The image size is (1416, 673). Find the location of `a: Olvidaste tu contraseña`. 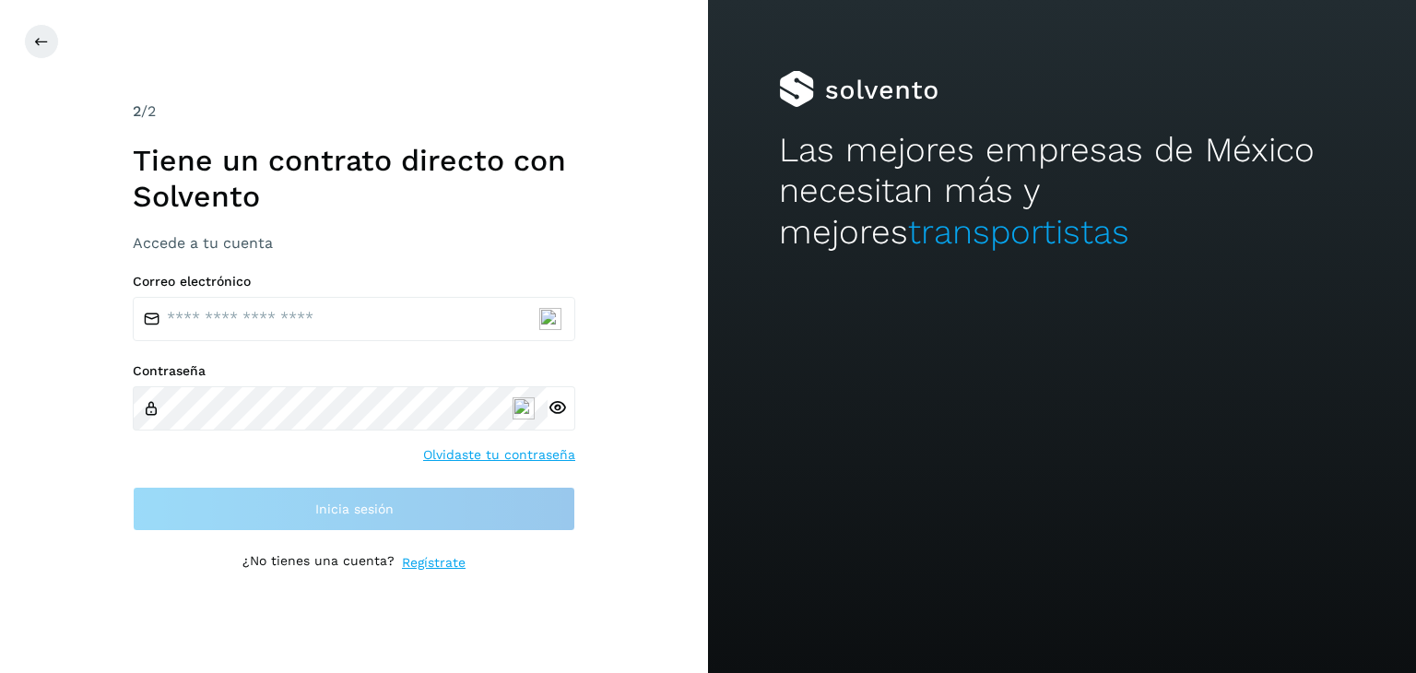

a: Olvidaste tu contraseña is located at coordinates (499, 455).